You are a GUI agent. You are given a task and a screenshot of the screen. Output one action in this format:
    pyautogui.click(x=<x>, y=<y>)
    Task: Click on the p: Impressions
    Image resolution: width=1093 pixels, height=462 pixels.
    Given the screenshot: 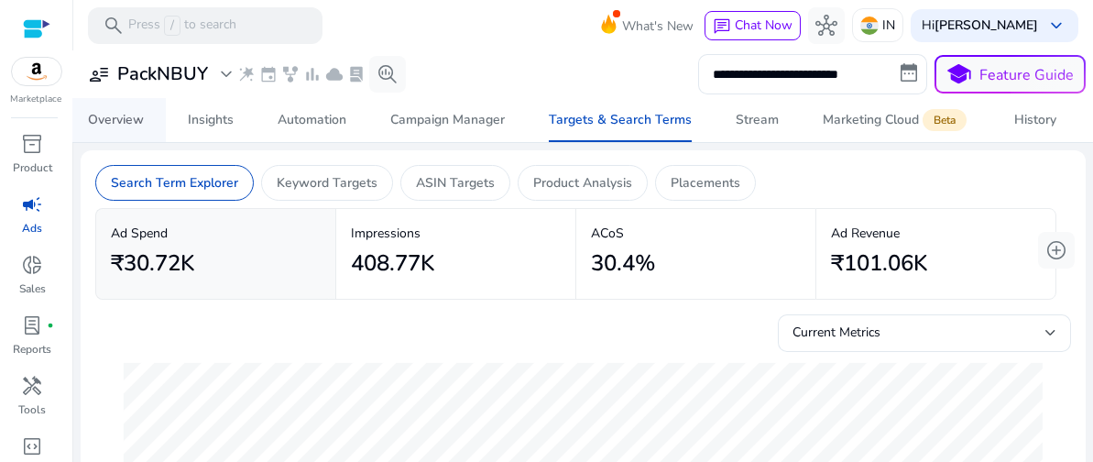 What is the action you would take?
    pyautogui.click(x=455, y=233)
    